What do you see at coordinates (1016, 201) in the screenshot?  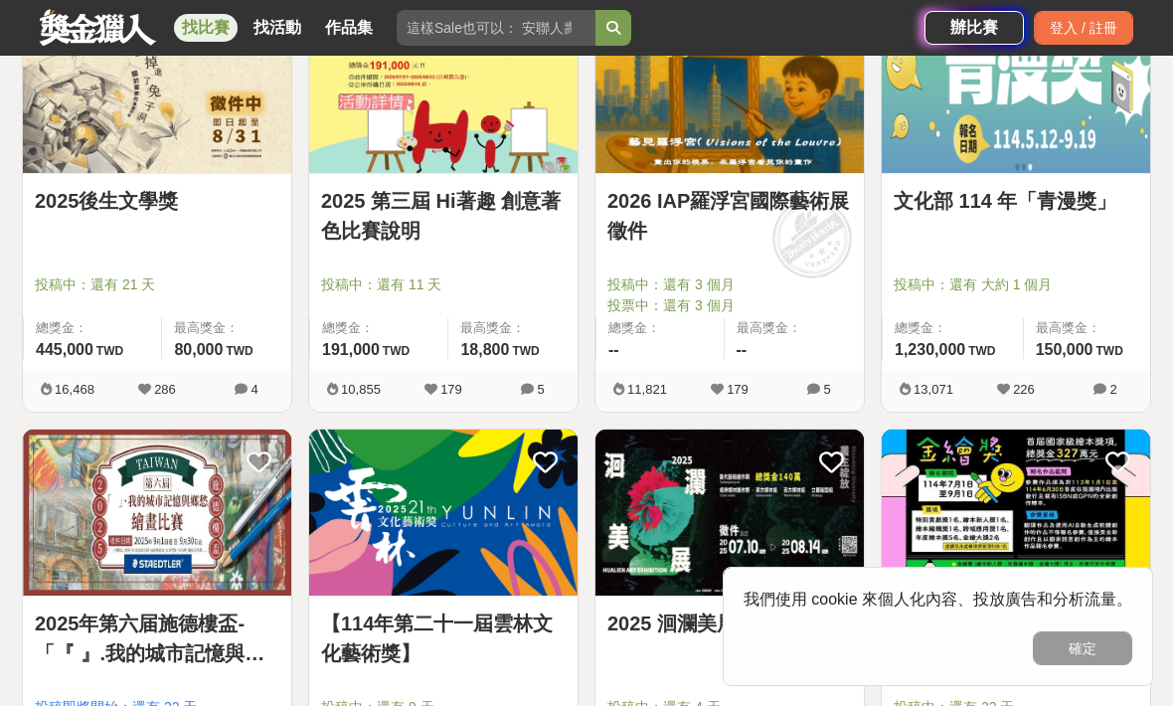 I see `a: 文化部 114 年「青漫獎」` at bounding box center [1016, 201].